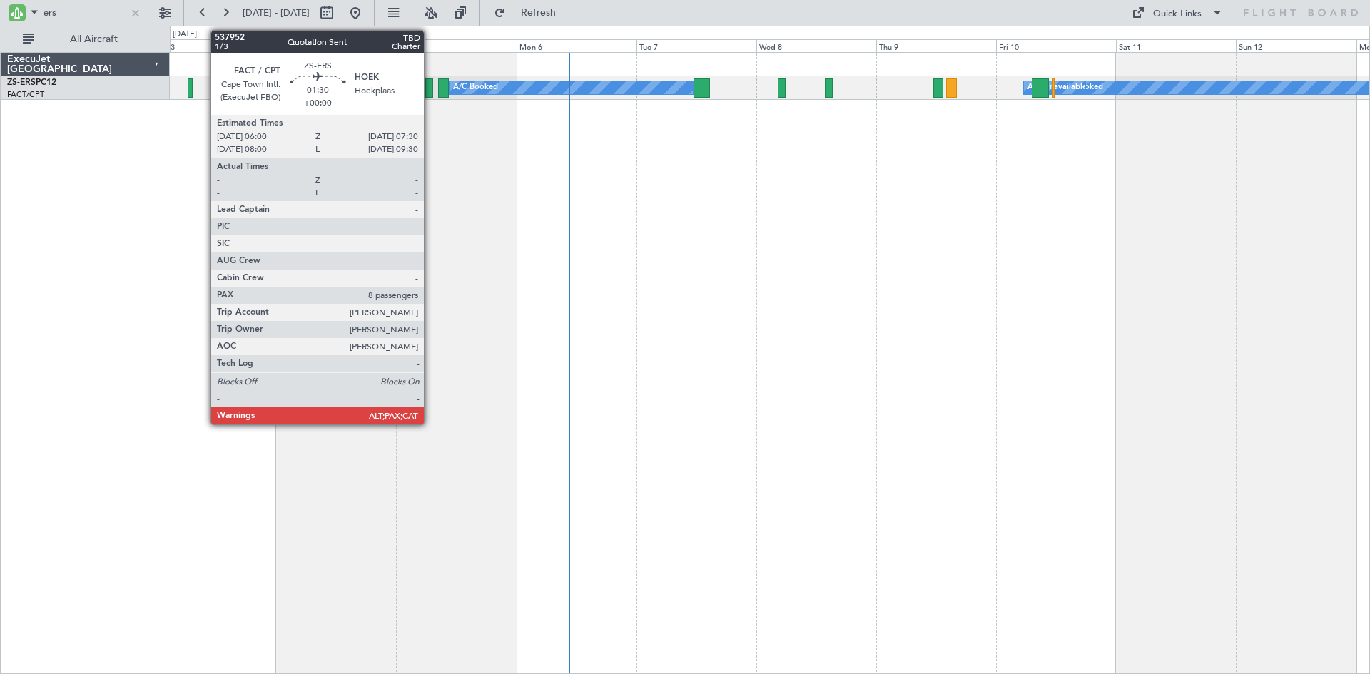 The width and height of the screenshot is (1370, 674). I want to click on div: Thu 9, so click(936, 46).